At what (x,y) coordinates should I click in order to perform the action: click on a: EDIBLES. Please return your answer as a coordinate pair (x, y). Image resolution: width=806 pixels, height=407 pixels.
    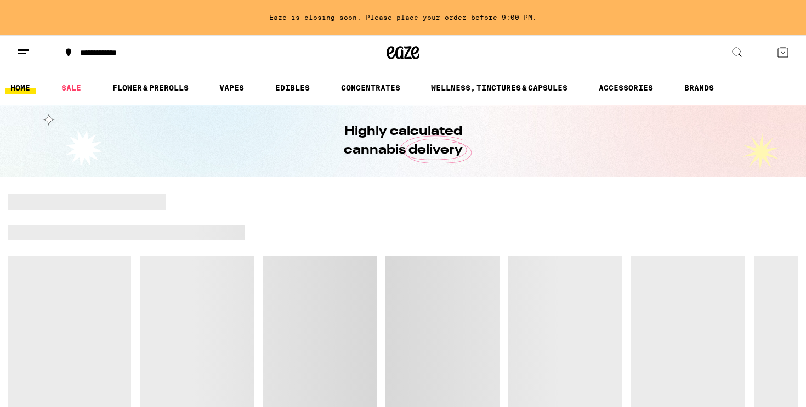
    Looking at the image, I should click on (292, 88).